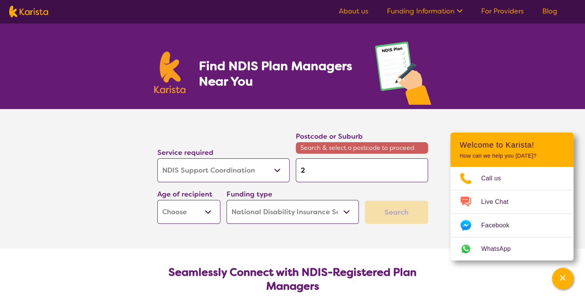 The image size is (585, 299). Describe the element at coordinates (362, 148) in the screenshot. I see `span: Search & select a postcode to proceed` at that location.